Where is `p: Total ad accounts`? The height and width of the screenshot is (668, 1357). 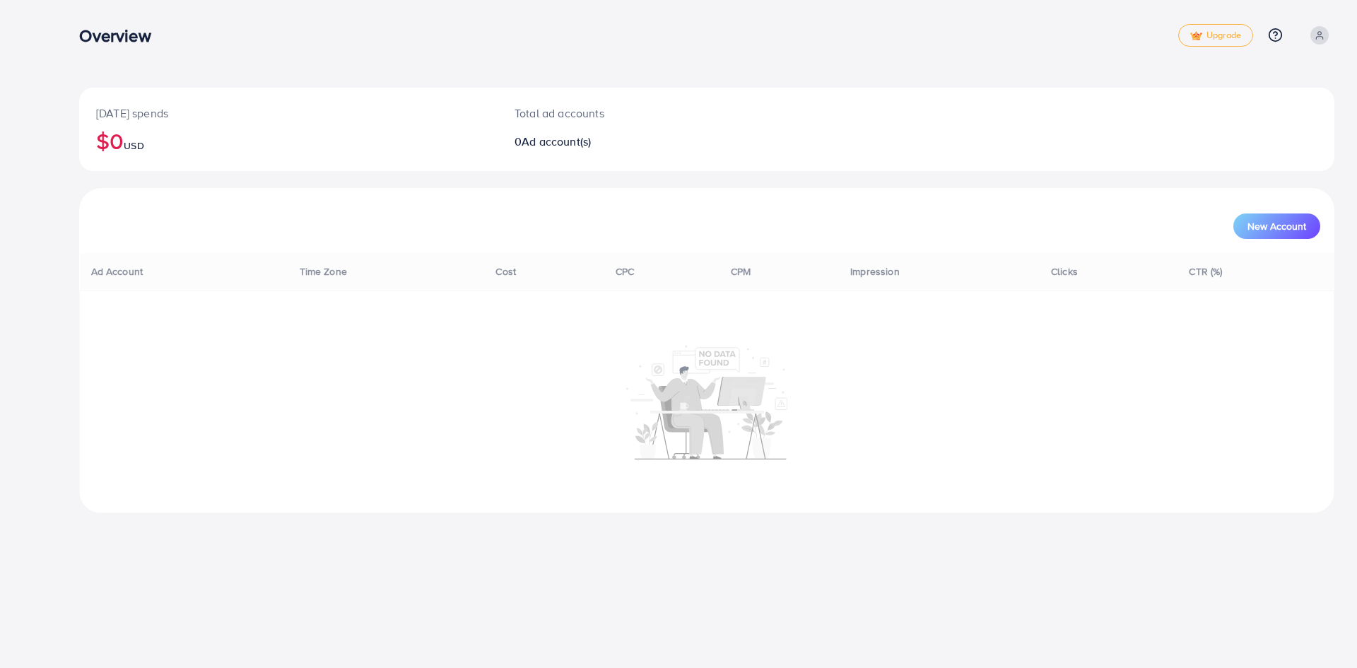
p: Total ad accounts is located at coordinates (654, 113).